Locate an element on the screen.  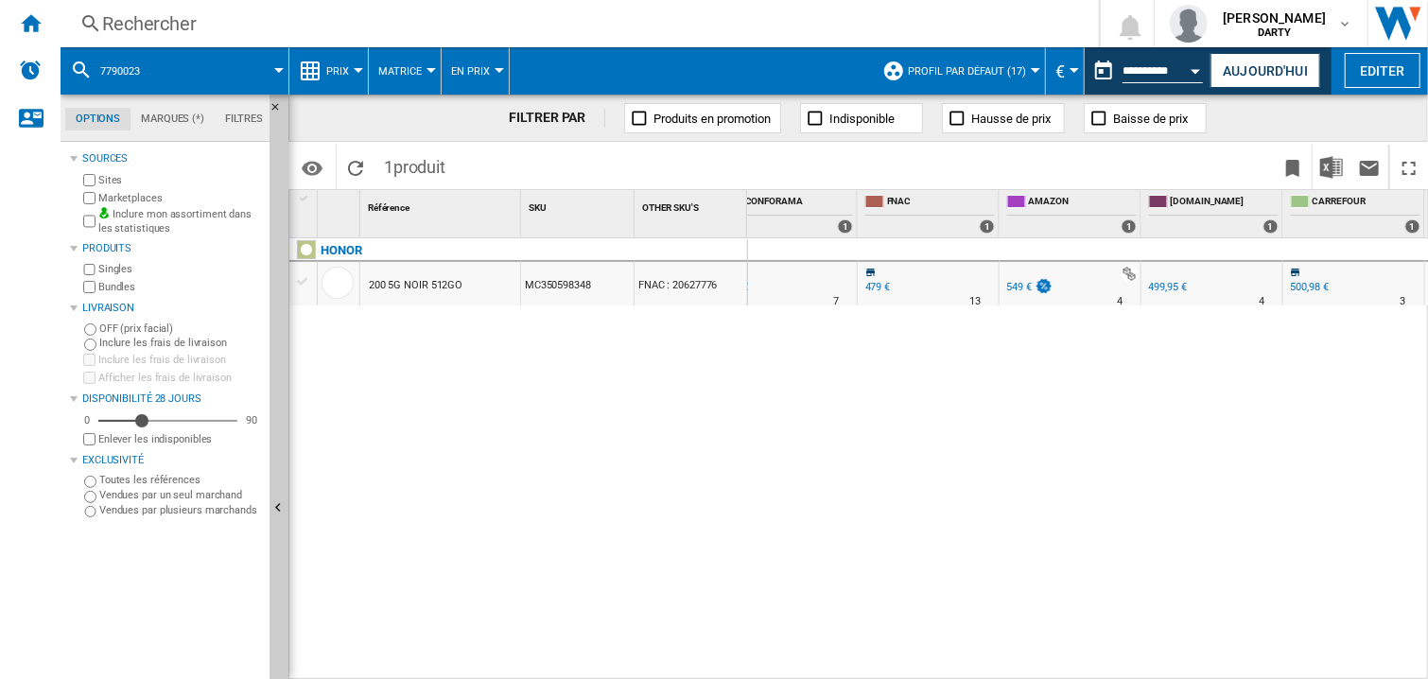
md-menu: Currency is located at coordinates (1065, 71).